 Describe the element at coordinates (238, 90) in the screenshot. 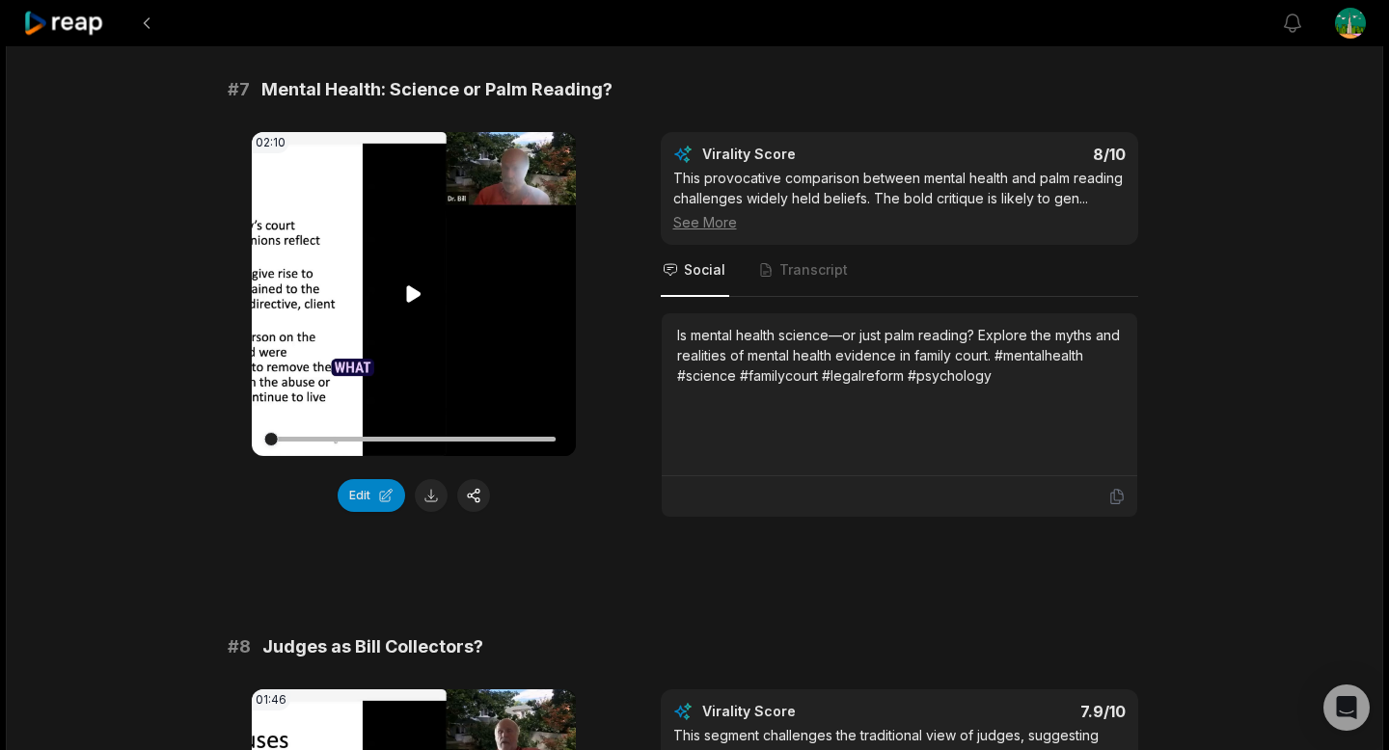

I see `span: # 7` at that location.